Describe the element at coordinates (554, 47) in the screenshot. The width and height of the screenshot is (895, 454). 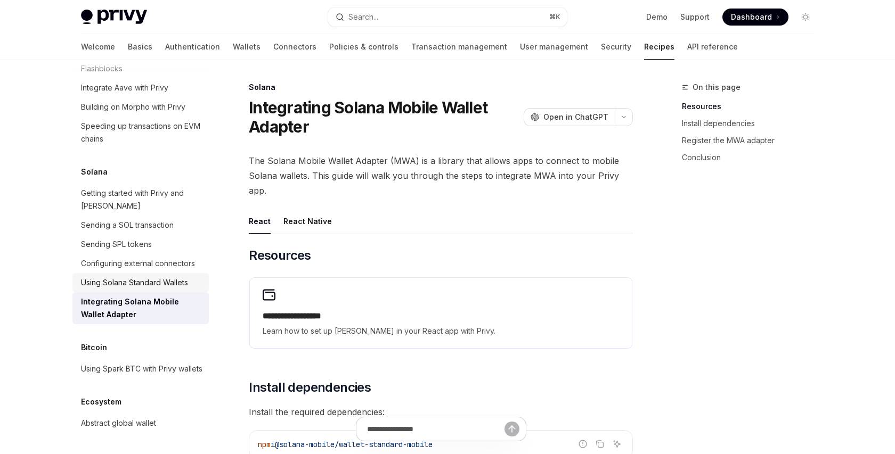
I see `a: User management` at that location.